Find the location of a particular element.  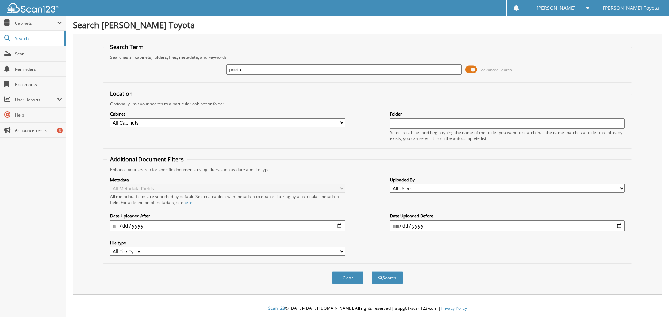

div: Enhance your search for specific documents using filters such as date and file type. is located at coordinates (368, 170).